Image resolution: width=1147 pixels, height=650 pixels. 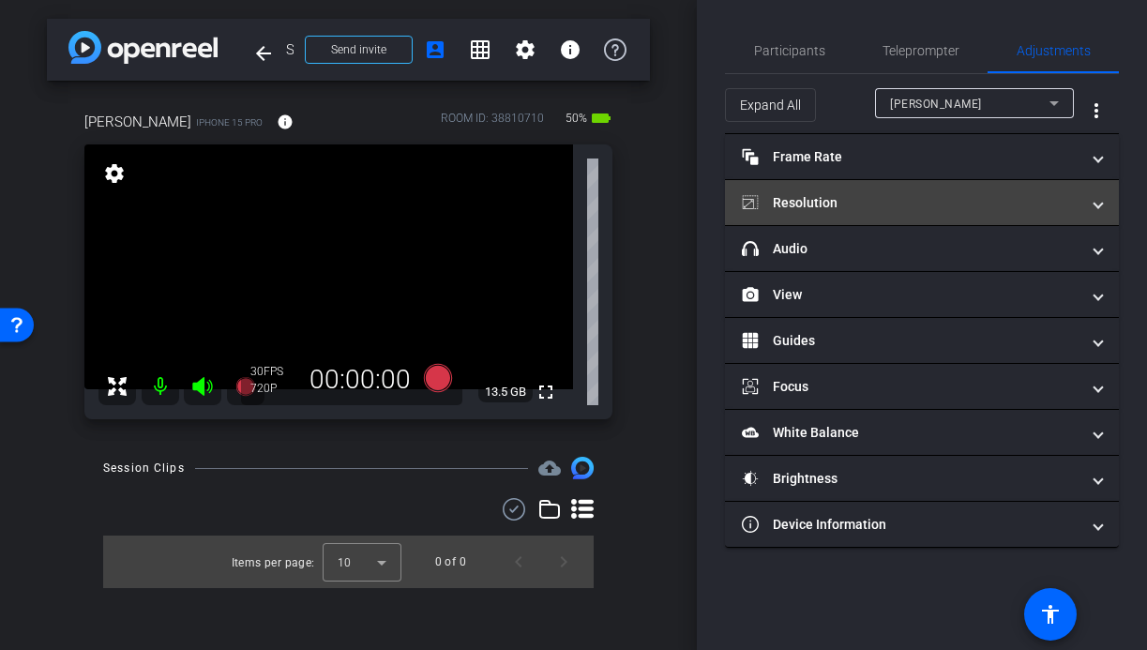 I want to click on mat-expansion-panel-header: View, so click(x=922, y=295).